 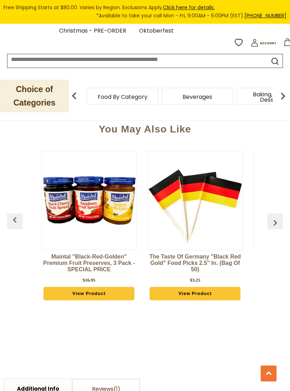 What do you see at coordinates (122, 97) in the screenshot?
I see `span: Food By Category` at bounding box center [122, 97].